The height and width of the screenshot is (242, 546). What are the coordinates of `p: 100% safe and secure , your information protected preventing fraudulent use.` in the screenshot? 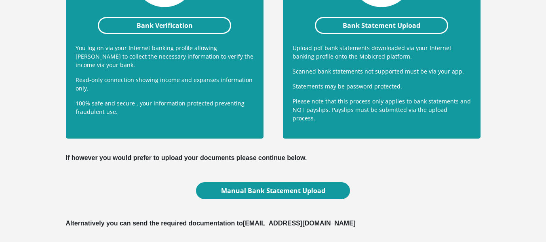 It's located at (164, 107).